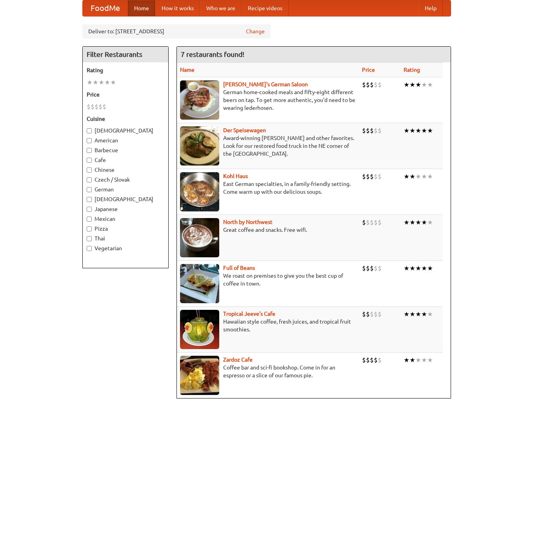  What do you see at coordinates (368, 70) in the screenshot?
I see `a: Price` at bounding box center [368, 70].